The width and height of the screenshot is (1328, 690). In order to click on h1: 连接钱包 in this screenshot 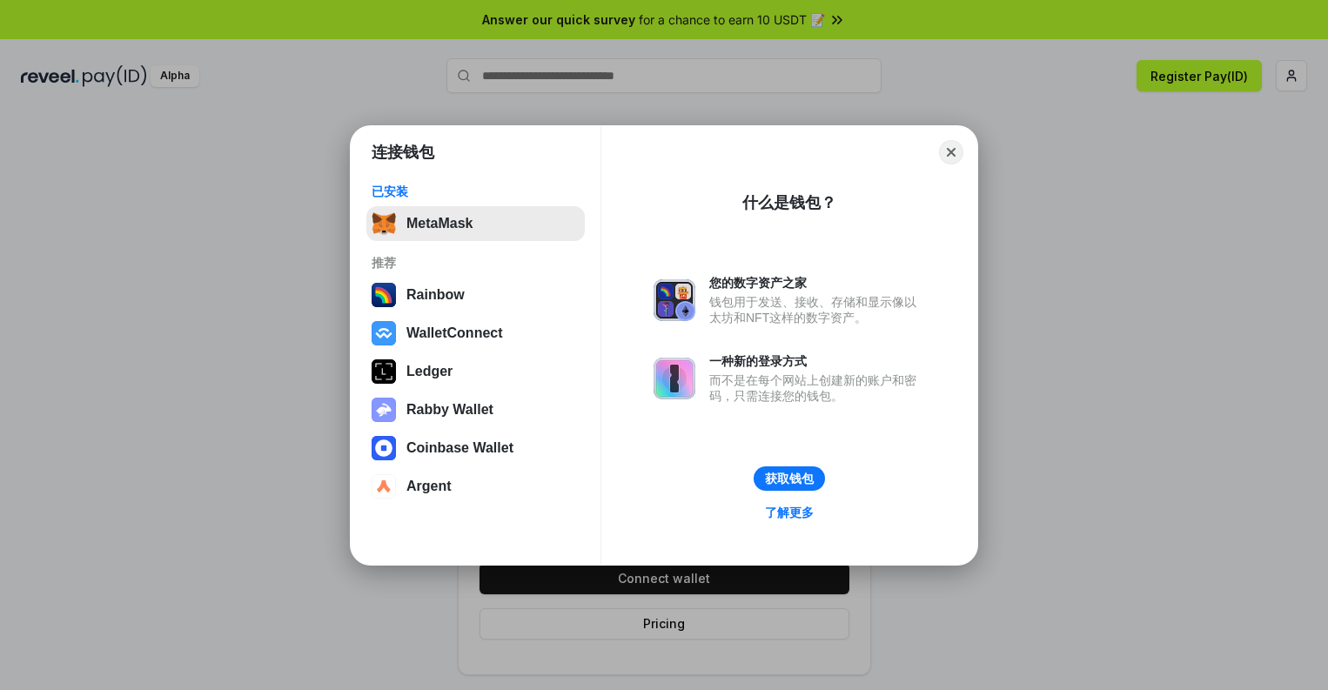, I will do `click(403, 152)`.